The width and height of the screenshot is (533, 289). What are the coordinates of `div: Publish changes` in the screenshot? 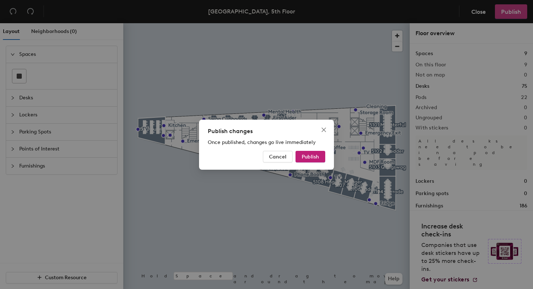 It's located at (267, 131).